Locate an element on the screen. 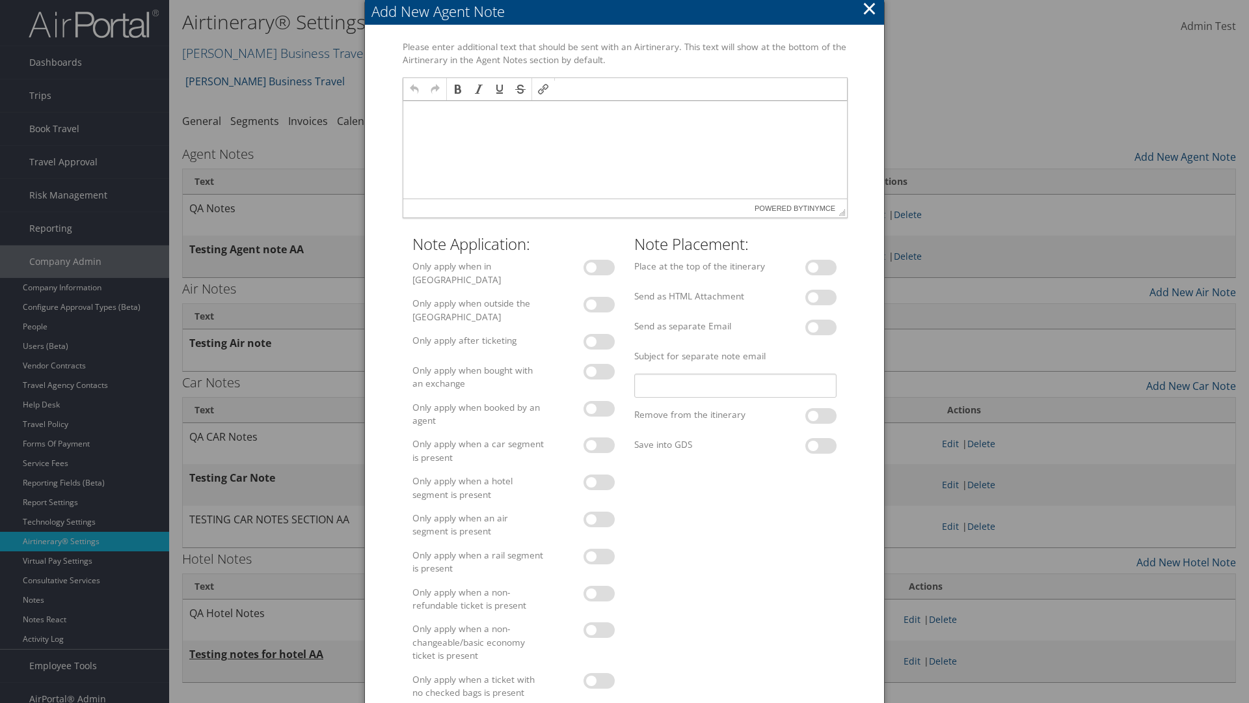 This screenshot has width=1249, height=703. div: Underline is located at coordinates (500, 89).